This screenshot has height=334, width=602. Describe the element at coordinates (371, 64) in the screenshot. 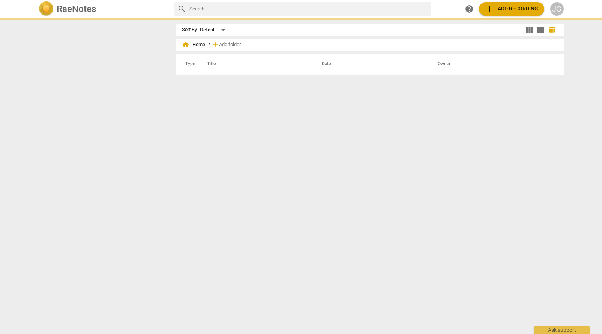

I see `th: Date` at that location.